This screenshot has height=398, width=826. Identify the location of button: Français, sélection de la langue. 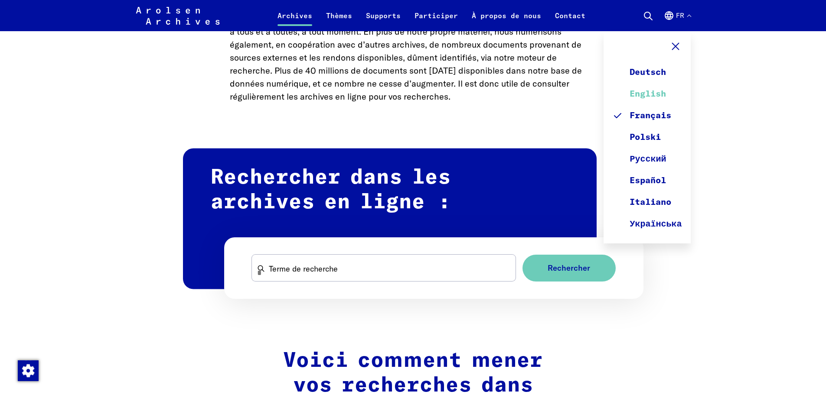
(677, 21).